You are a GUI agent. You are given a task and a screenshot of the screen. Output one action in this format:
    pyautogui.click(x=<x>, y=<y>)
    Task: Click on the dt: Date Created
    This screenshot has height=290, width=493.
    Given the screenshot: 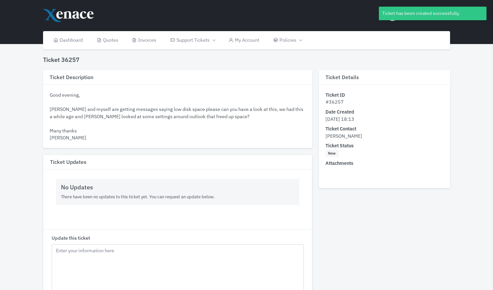 What is the action you would take?
    pyautogui.click(x=384, y=112)
    